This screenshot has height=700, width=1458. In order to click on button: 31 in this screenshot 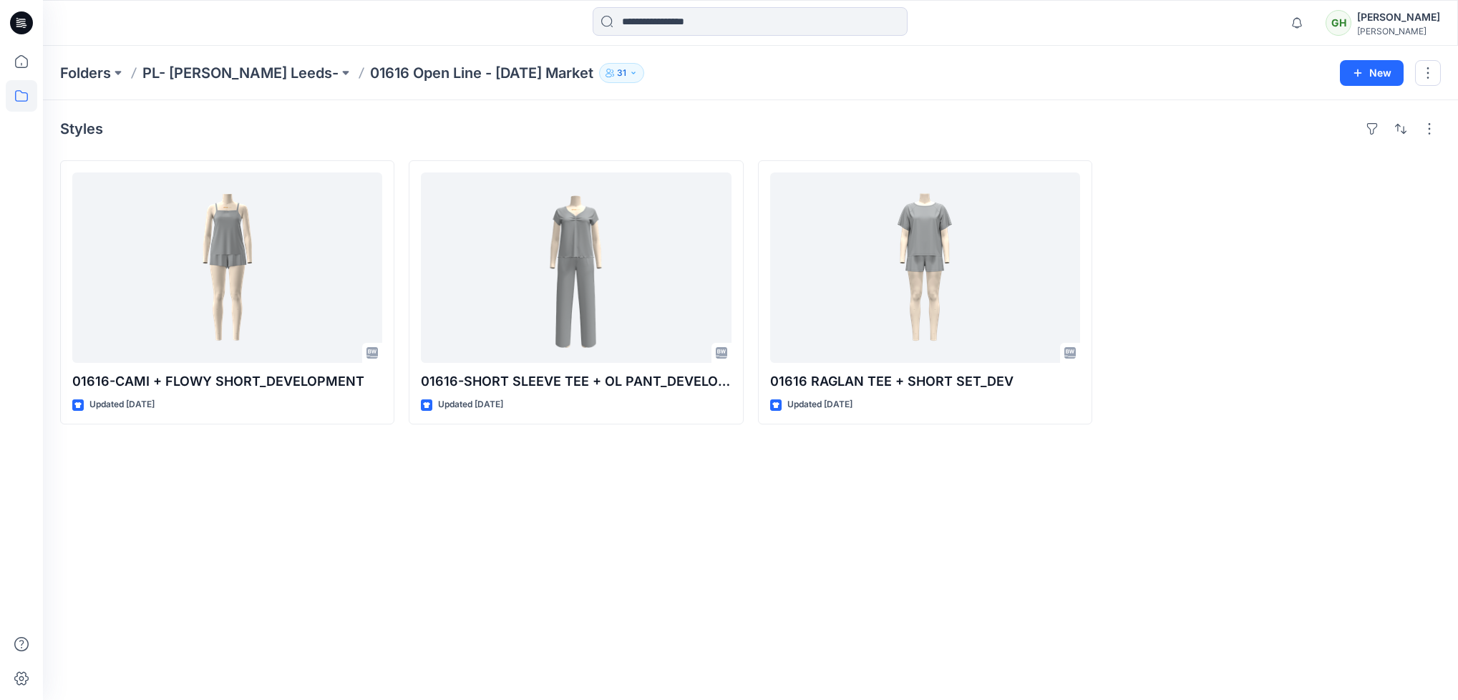, I will do `click(621, 73)`.